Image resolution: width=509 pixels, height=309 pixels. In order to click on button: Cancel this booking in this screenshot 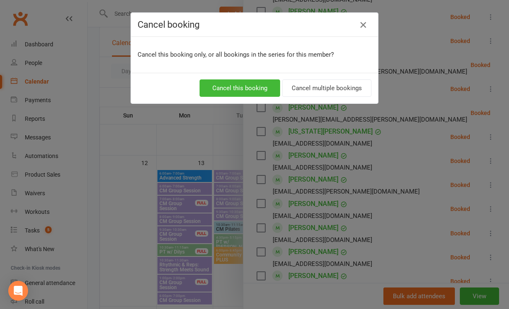, I will do `click(240, 88)`.